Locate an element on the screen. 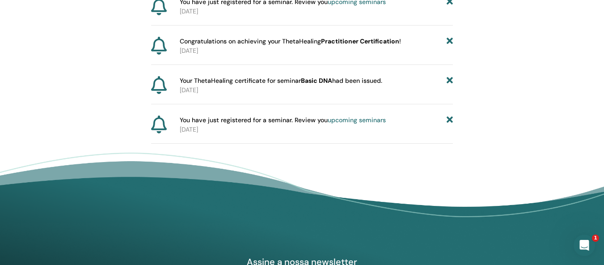 The image size is (604, 265). span: 1 is located at coordinates (596, 238).